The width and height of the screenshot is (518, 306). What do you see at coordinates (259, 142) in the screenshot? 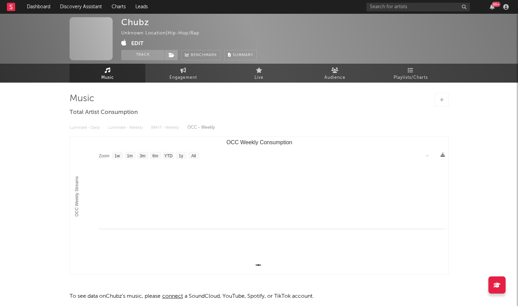
I see `text: OCC Weekly Consumption` at bounding box center [259, 142].